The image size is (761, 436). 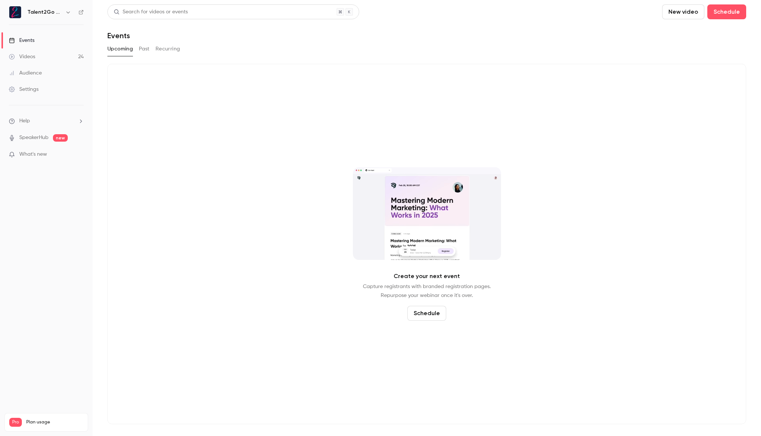 What do you see at coordinates (46, 121) in the screenshot?
I see `li: help-dropdown-opener` at bounding box center [46, 121].